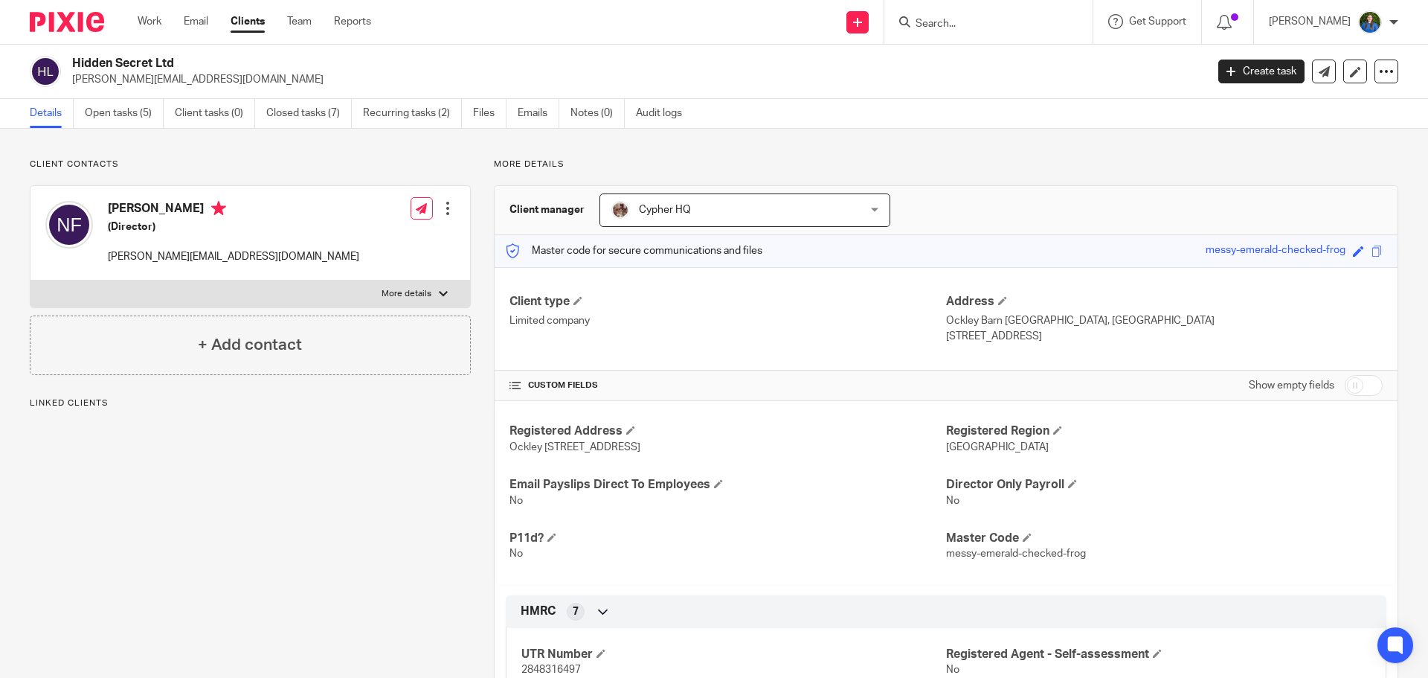 The height and width of the screenshot is (678, 1428). I want to click on p: Client contacts, so click(250, 164).